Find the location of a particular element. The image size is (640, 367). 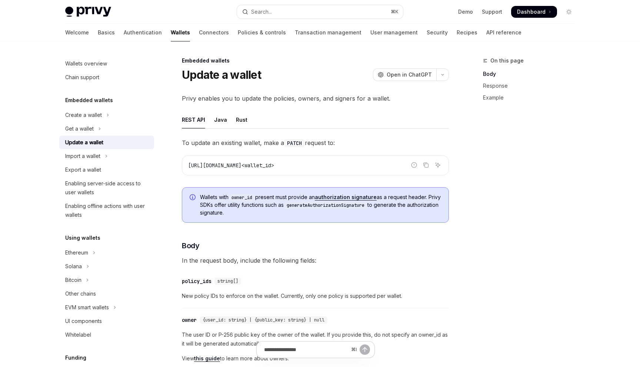

div: UI components is located at coordinates (83, 321).